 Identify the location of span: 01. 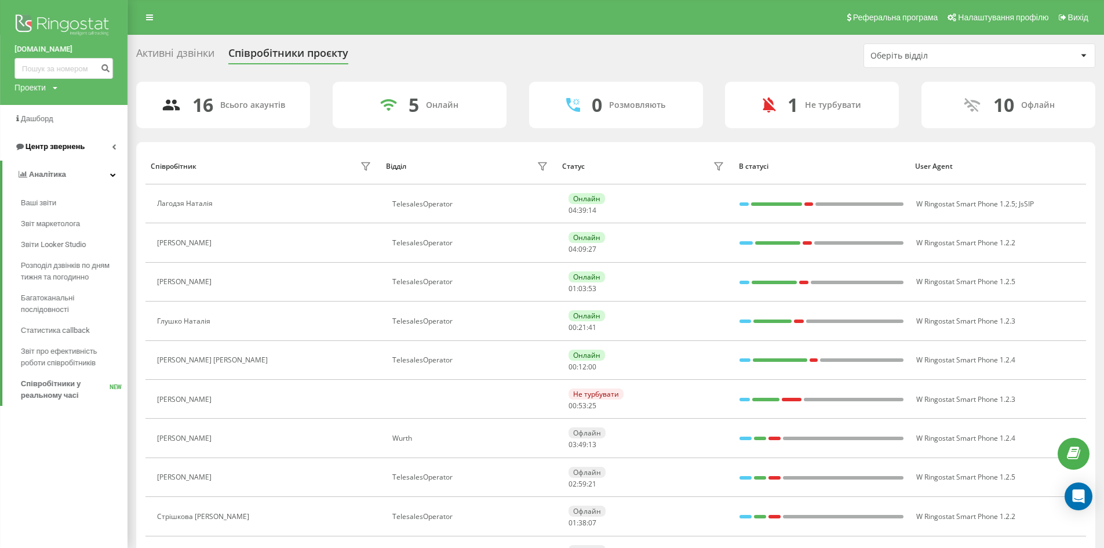
(573, 288).